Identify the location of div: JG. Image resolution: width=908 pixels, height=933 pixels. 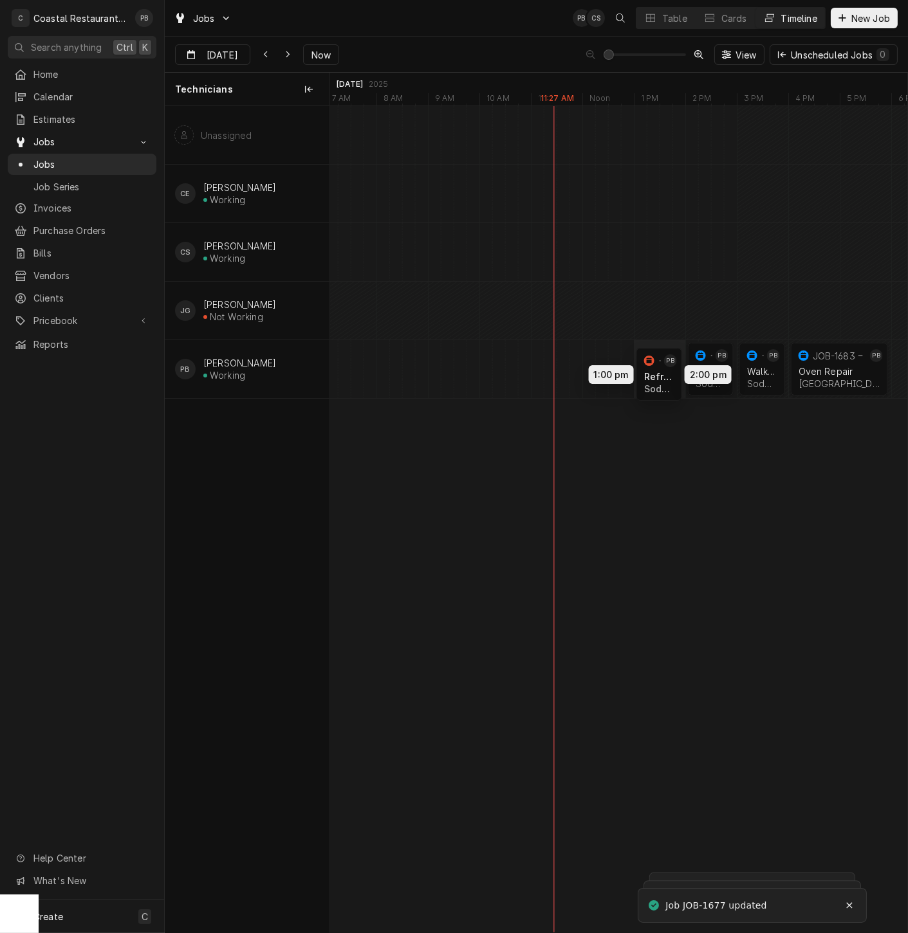
(185, 311).